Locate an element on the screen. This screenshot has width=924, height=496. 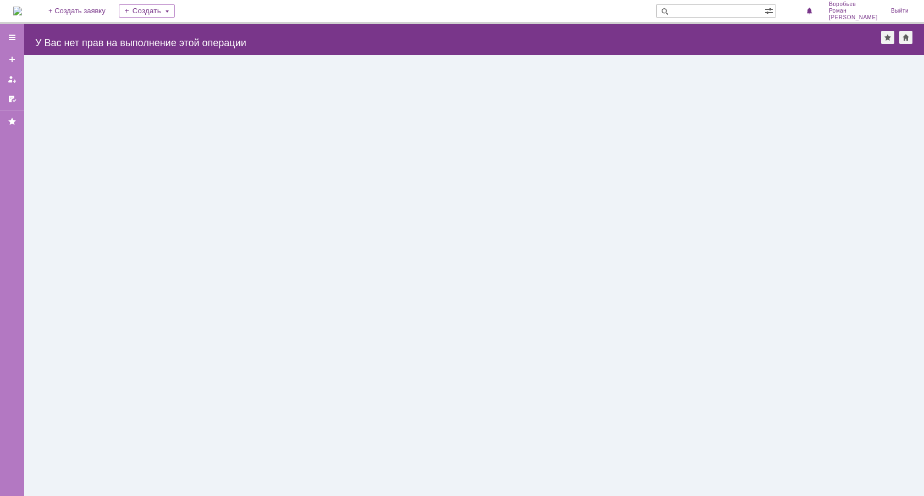
a: Мои заявки is located at coordinates (12, 79).